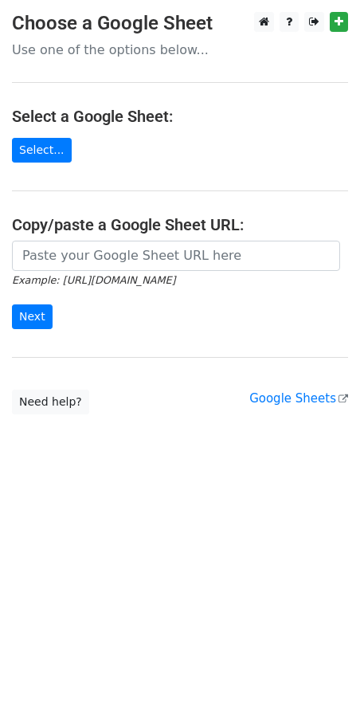 The height and width of the screenshot is (714, 360). What do you see at coordinates (176, 256) in the screenshot?
I see `input: Paste your Google Sheet URL here` at bounding box center [176, 256].